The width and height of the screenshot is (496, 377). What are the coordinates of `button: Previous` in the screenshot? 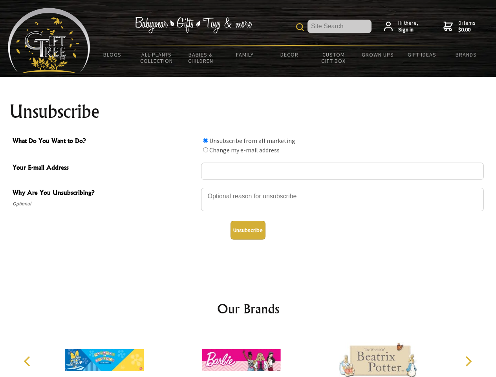 It's located at (28, 361).